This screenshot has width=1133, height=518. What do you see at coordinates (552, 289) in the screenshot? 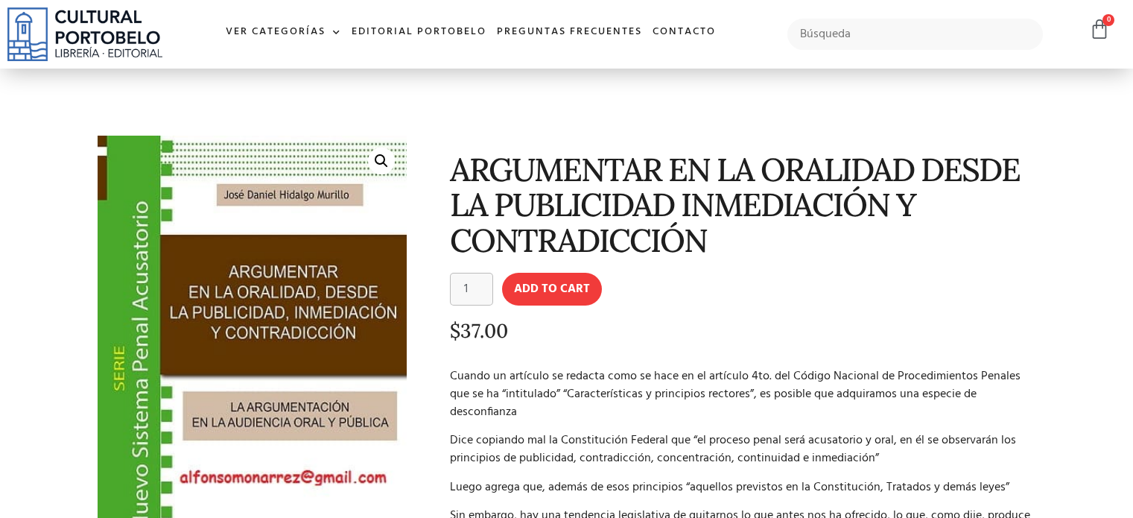
I see `button: Add to cart` at bounding box center [552, 289].